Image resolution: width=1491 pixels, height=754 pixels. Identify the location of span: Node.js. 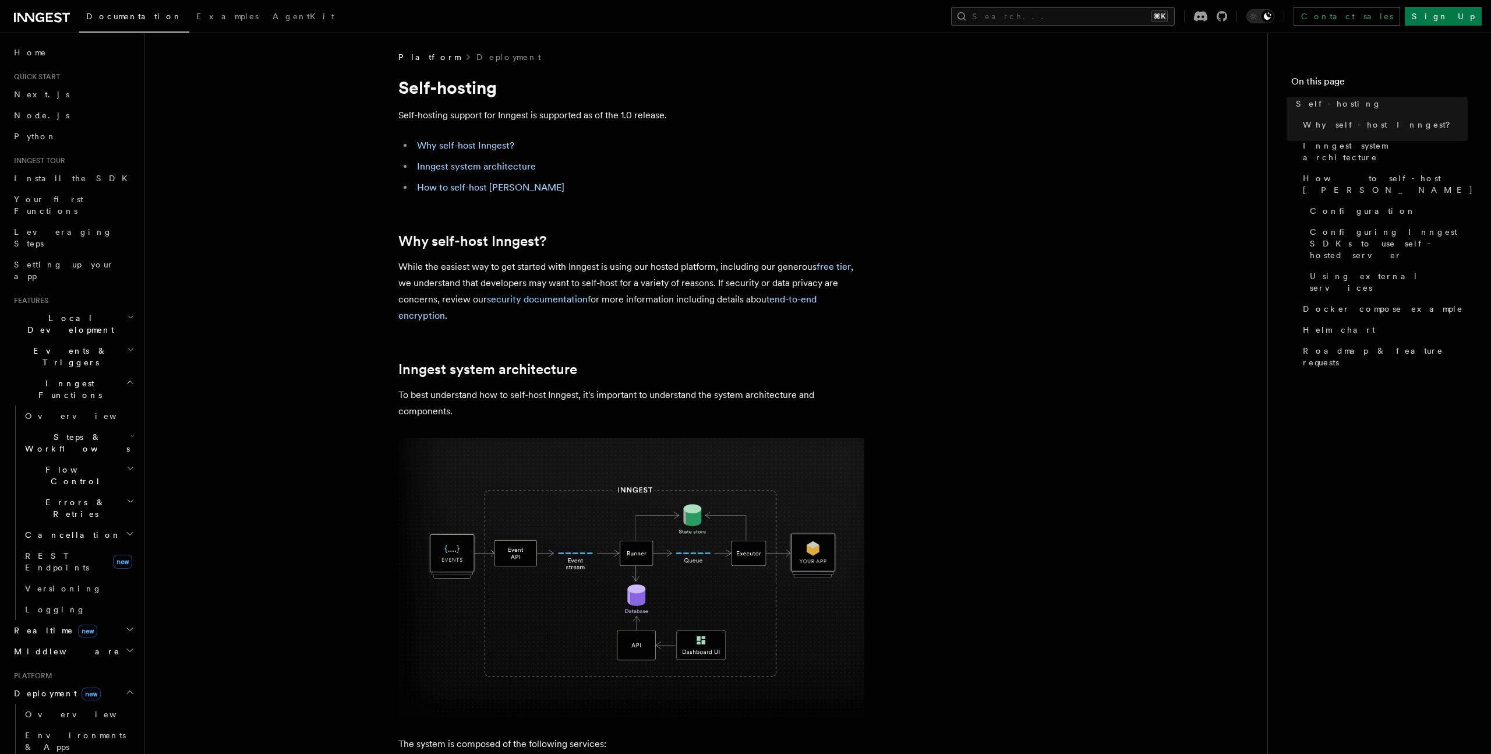
(41, 115).